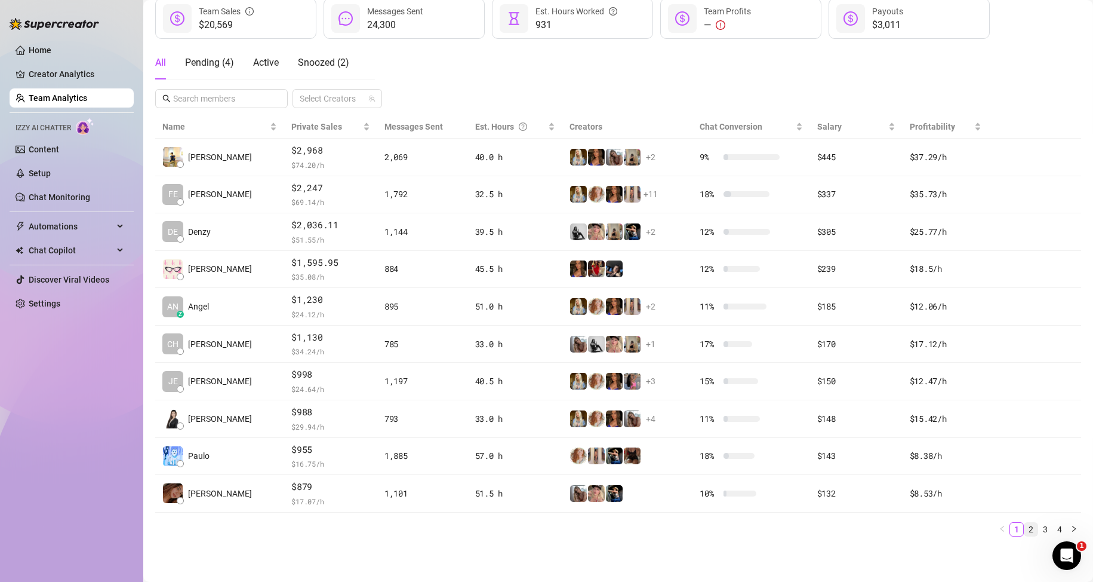 The width and height of the screenshot is (1093, 582). I want to click on div: 785, so click(423, 344).